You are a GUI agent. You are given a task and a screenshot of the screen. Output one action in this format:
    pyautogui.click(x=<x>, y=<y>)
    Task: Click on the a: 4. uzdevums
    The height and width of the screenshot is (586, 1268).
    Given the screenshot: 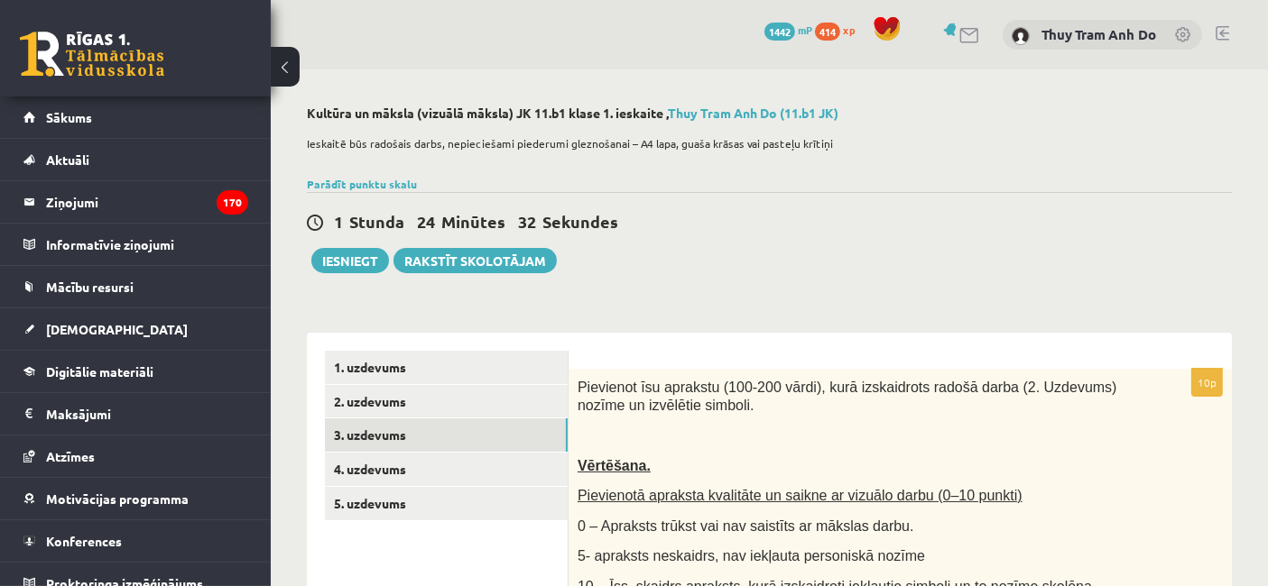 What is the action you would take?
    pyautogui.click(x=446, y=469)
    